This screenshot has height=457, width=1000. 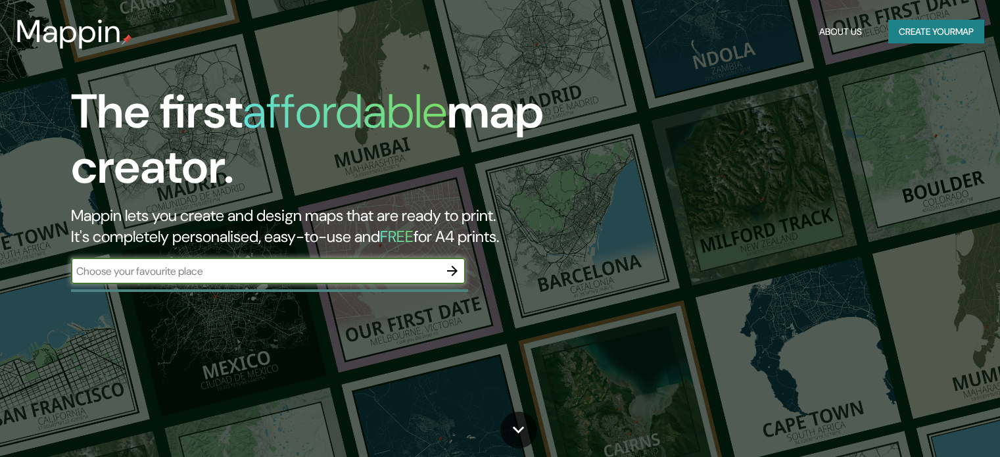 What do you see at coordinates (255, 271) in the screenshot?
I see `input: Choose your favourite place` at bounding box center [255, 271].